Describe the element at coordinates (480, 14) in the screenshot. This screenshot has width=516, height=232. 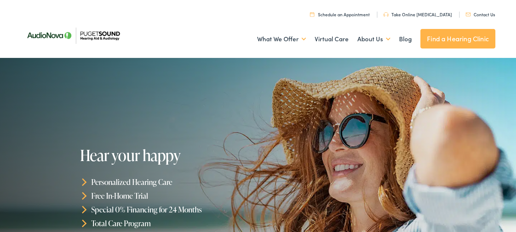
I see `a: Contact Us` at that location.